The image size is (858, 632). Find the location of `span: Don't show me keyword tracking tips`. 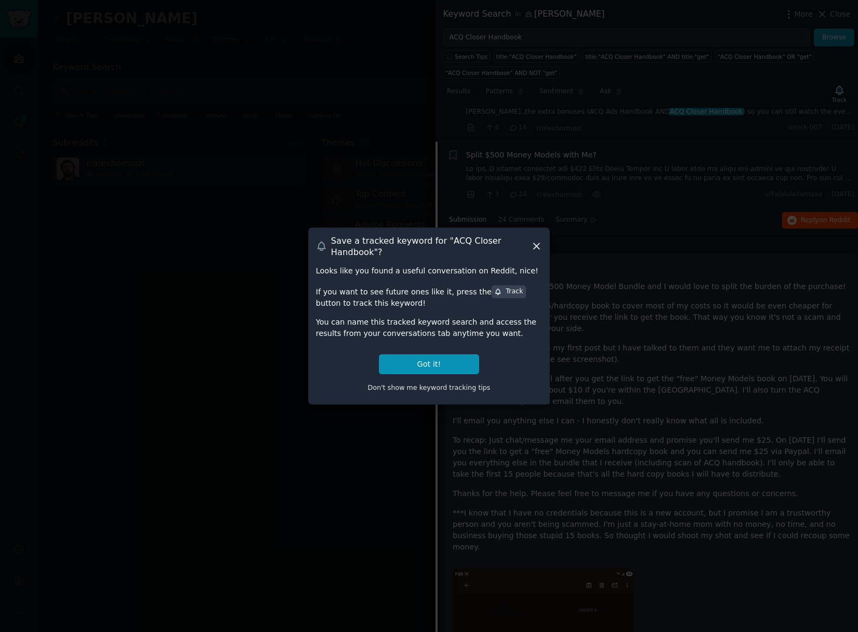

span: Don't show me keyword tracking tips is located at coordinates (429, 387).